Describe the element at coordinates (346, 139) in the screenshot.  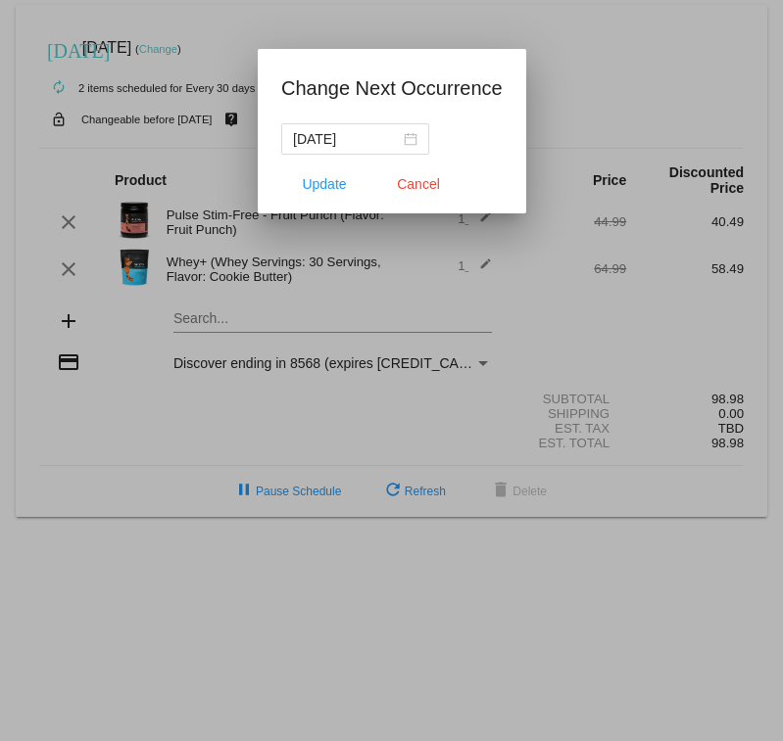
I see `input: Select date` at that location.